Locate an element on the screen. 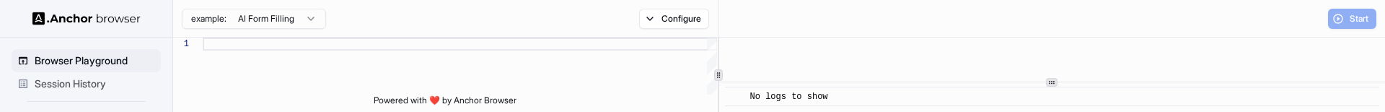 The image size is (1385, 112). div: 1 is located at coordinates (181, 44).